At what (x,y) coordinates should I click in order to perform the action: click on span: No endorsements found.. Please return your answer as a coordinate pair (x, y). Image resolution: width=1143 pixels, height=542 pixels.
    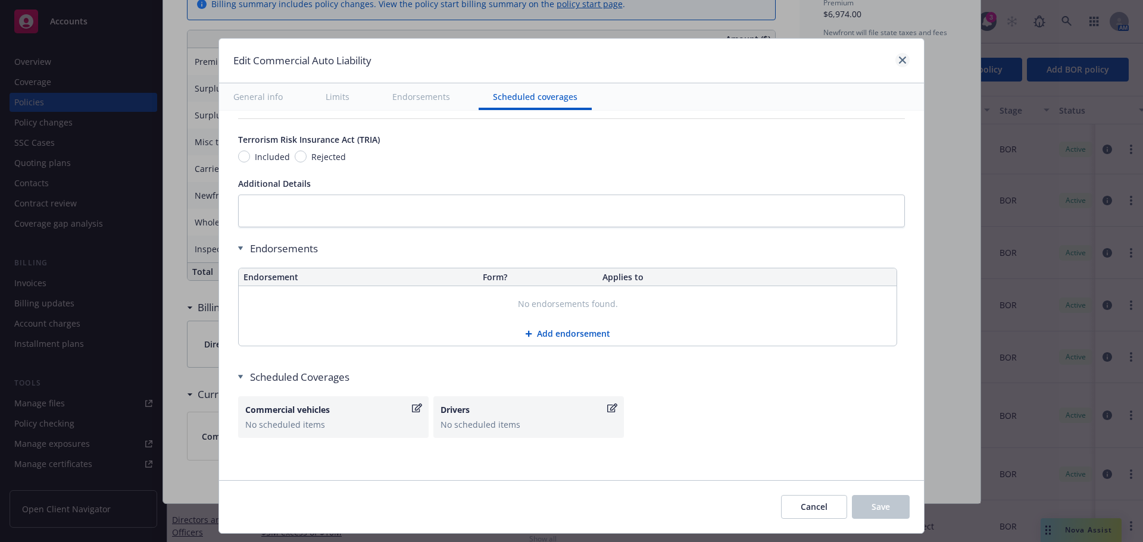
    Looking at the image, I should click on (568, 304).